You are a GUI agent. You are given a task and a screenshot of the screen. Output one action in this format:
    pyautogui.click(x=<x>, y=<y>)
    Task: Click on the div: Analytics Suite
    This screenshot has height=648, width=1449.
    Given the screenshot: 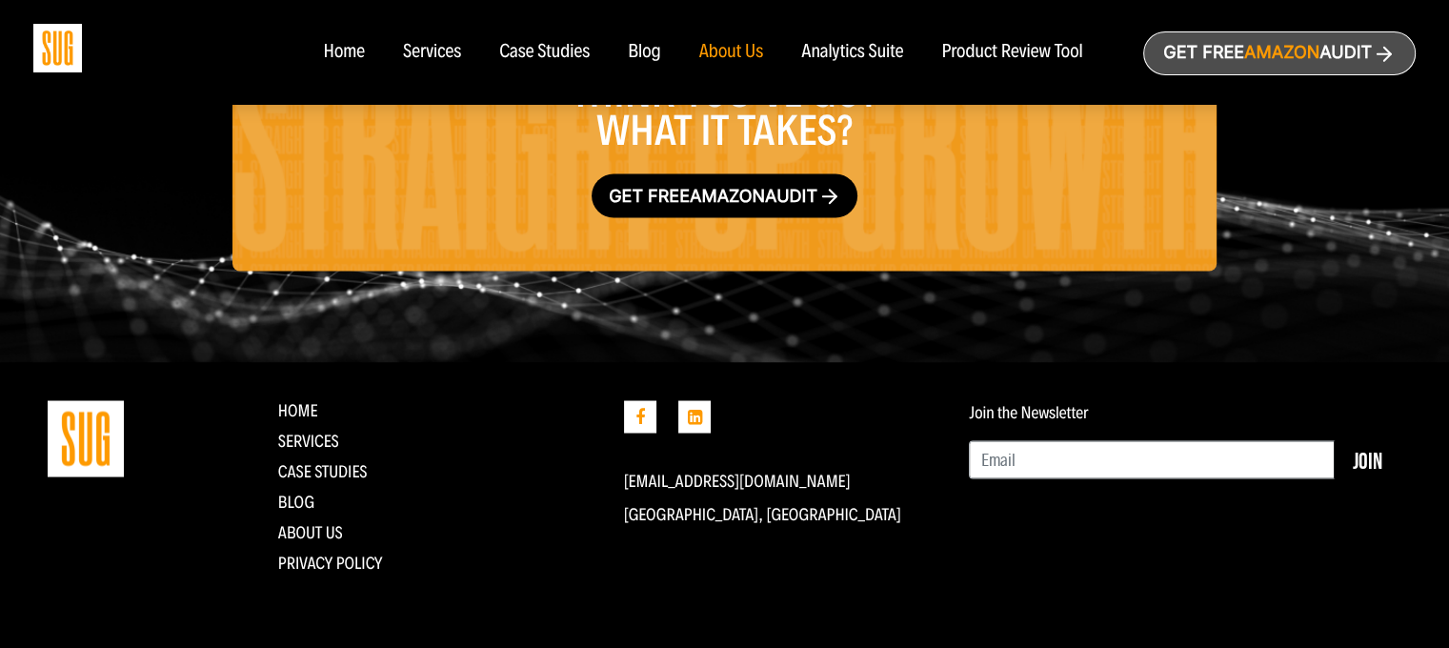 What is the action you would take?
    pyautogui.click(x=851, y=52)
    